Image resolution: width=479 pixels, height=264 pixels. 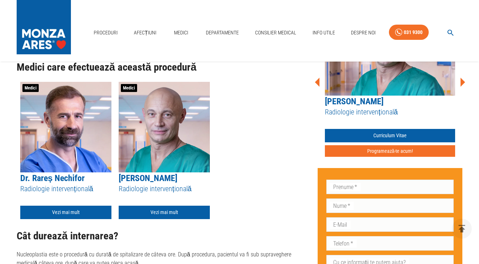 What do you see at coordinates (390, 151) in the screenshot?
I see `button: Programează-te acum!` at bounding box center [390, 151].